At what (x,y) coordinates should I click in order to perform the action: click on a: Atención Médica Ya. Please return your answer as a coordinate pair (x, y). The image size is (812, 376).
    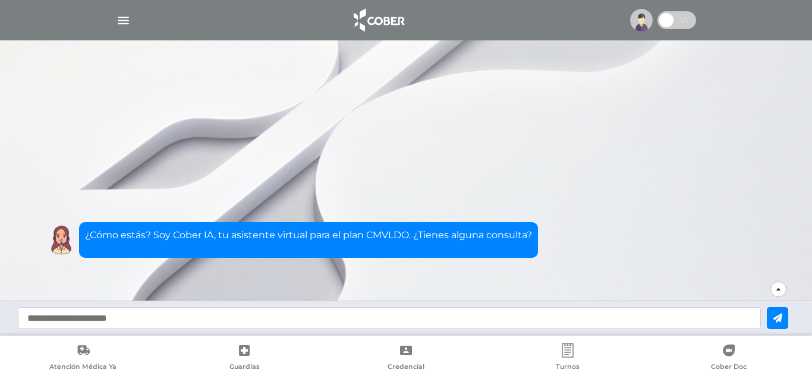
    Looking at the image, I should click on (83, 359).